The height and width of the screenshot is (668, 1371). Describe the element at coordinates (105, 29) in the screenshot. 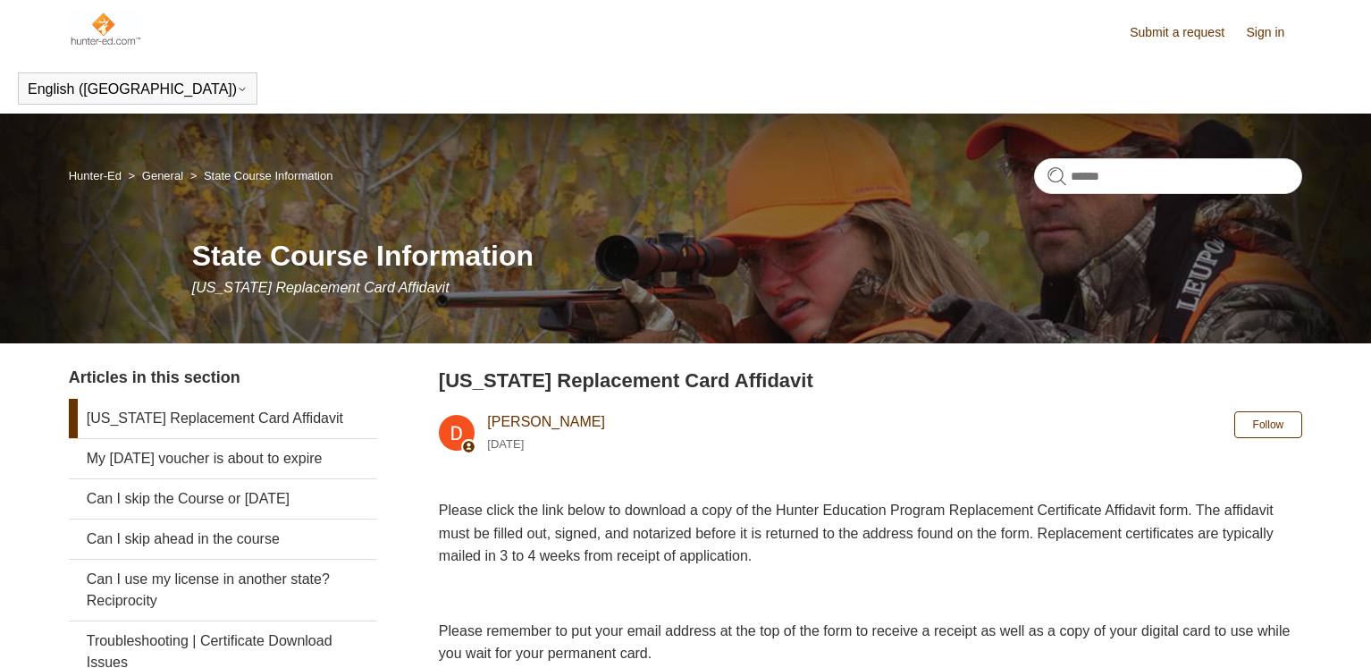

I see `img: Hunter-Ed Help Center home page` at that location.